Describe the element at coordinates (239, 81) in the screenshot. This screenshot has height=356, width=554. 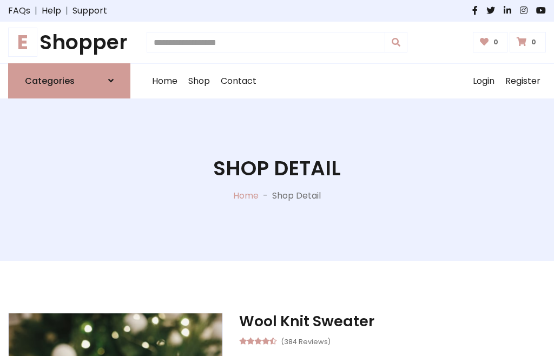
I see `a: Contact` at that location.